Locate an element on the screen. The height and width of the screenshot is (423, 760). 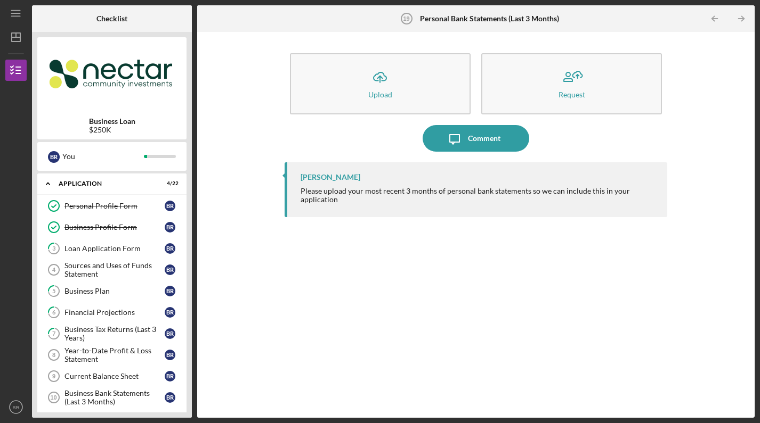
button: Comment is located at coordinates (476, 138).